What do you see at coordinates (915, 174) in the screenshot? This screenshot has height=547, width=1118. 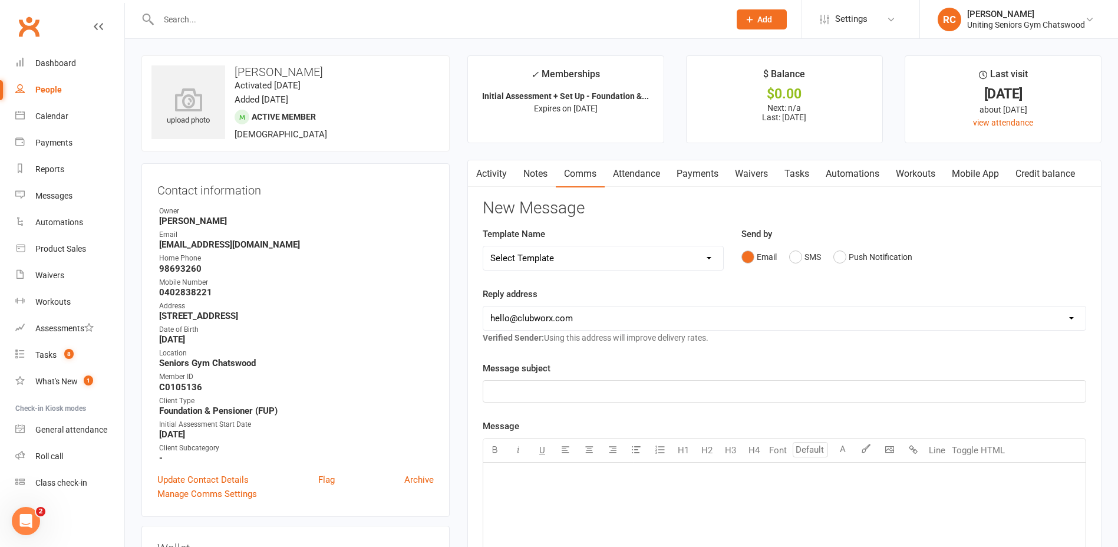 I see `a: Workouts` at bounding box center [915, 174].